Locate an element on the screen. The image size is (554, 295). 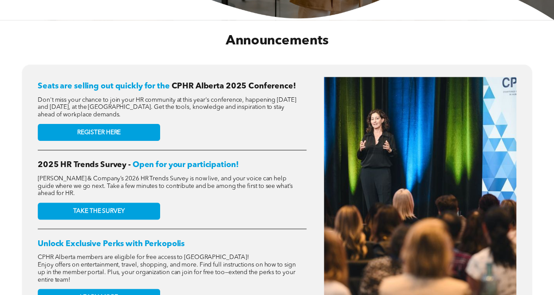
a: TAKE THE SURVEY is located at coordinates (99, 211).